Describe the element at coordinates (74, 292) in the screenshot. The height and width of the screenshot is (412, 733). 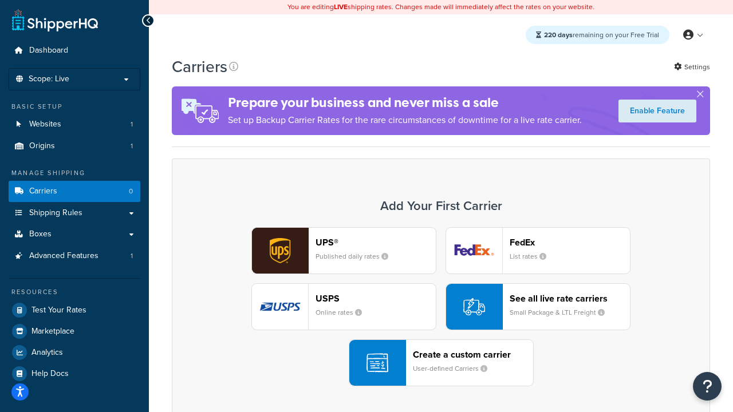
I see `div: Resources` at that location.